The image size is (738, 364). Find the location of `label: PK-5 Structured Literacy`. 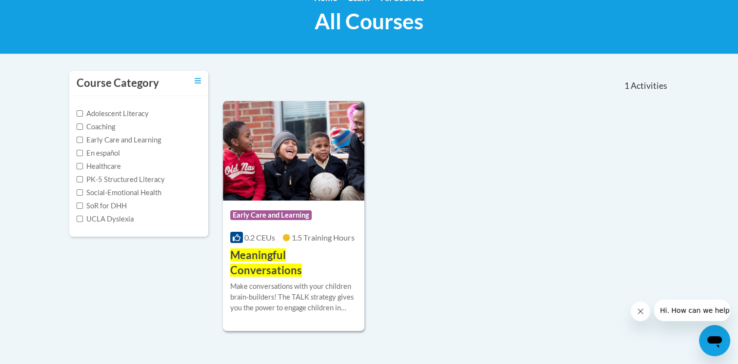

label: PK-5 Structured Literacy is located at coordinates (120, 179).